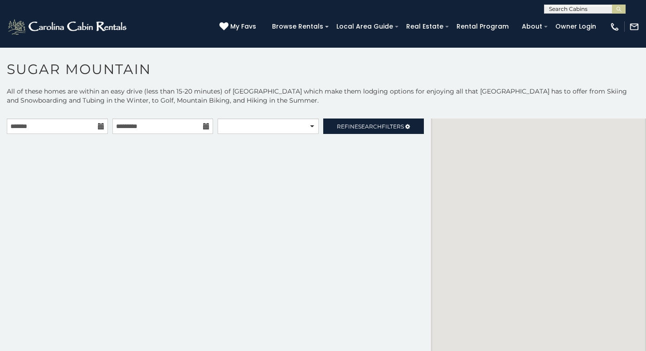 The height and width of the screenshot is (351, 646). Describe the element at coordinates (239, 27) in the screenshot. I see `a: My Favs` at that location.